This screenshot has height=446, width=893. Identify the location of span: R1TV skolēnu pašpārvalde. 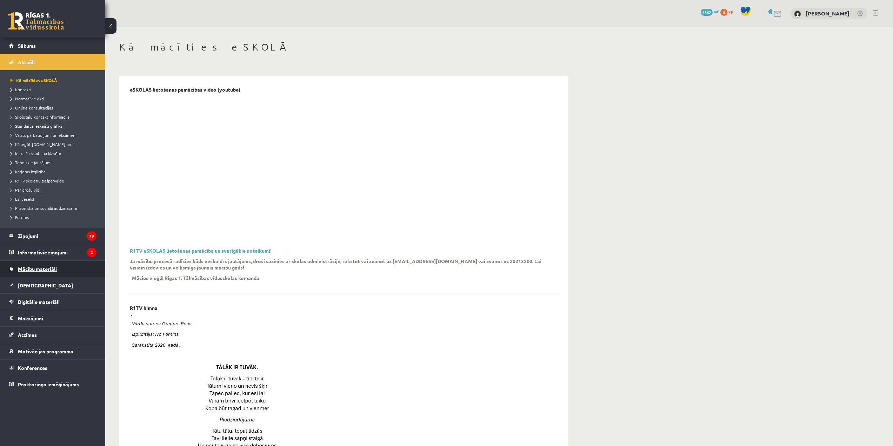
(37, 181).